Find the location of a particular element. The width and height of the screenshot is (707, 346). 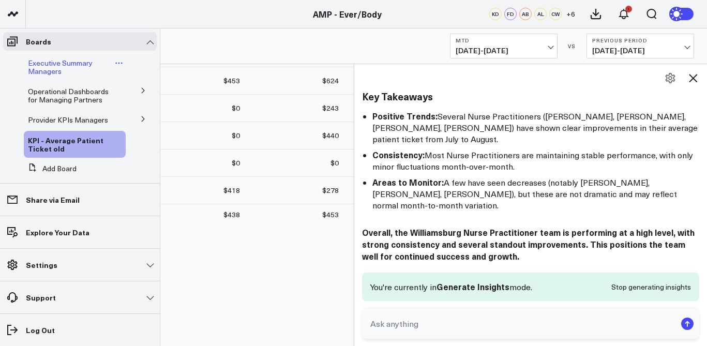

div: $438 is located at coordinates (232, 215).